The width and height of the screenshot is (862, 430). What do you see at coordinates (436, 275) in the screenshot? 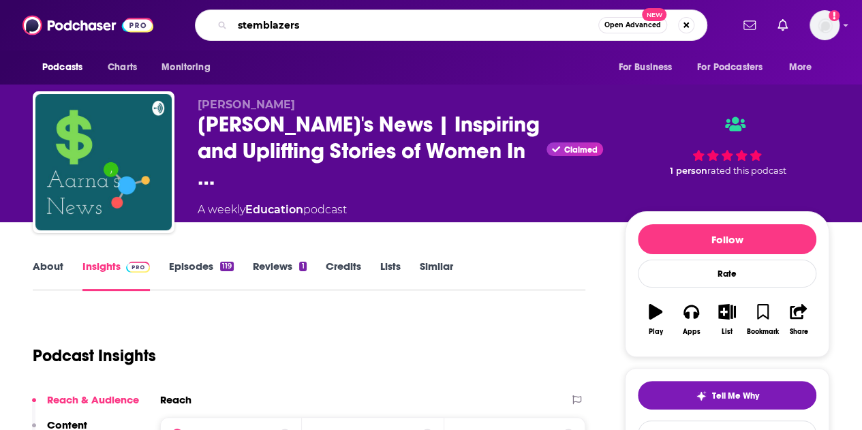
I see `a: Similar` at bounding box center [436, 275].